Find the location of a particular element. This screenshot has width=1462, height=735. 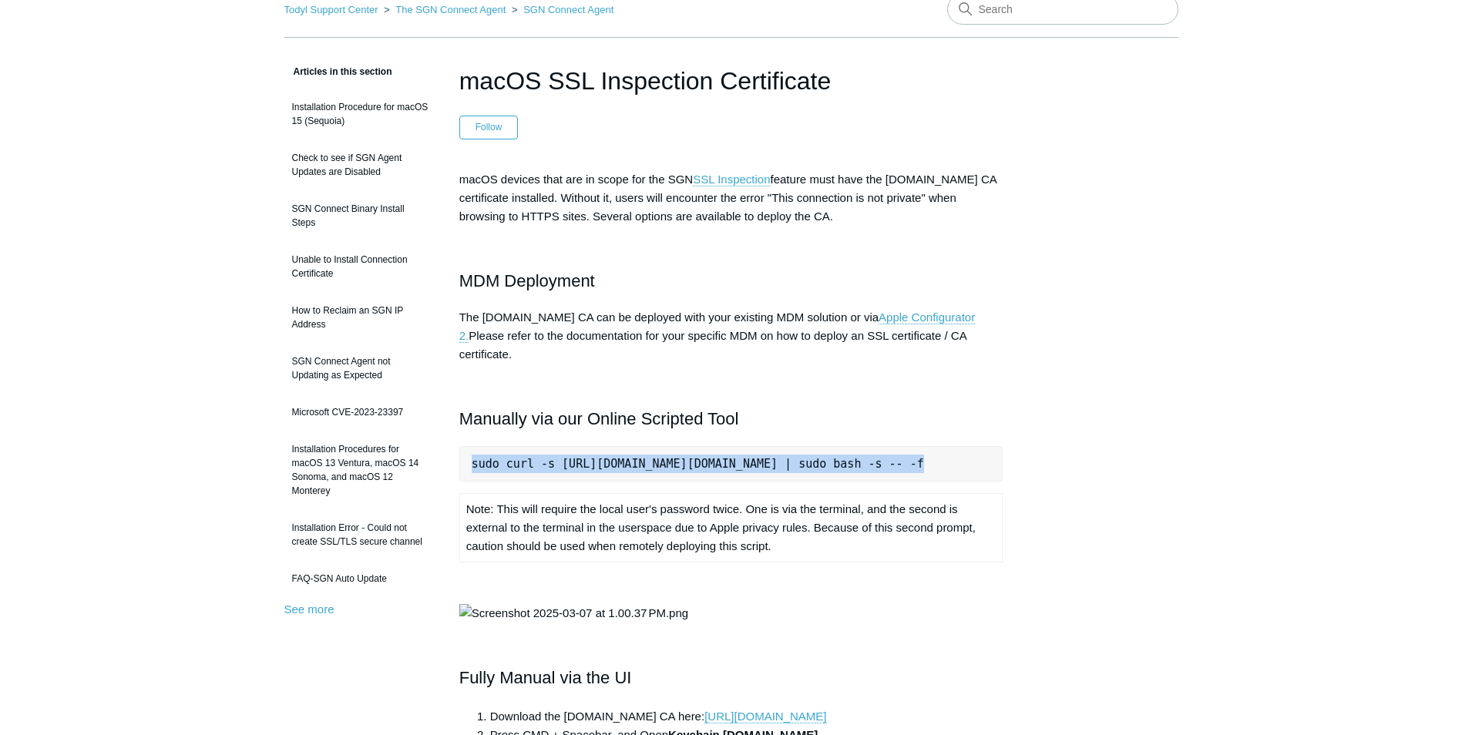

a: Apple Configurator 2. is located at coordinates (717, 327).